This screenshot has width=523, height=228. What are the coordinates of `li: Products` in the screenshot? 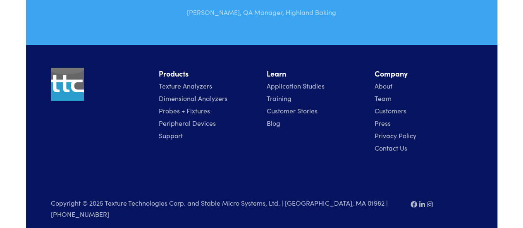 It's located at (207, 74).